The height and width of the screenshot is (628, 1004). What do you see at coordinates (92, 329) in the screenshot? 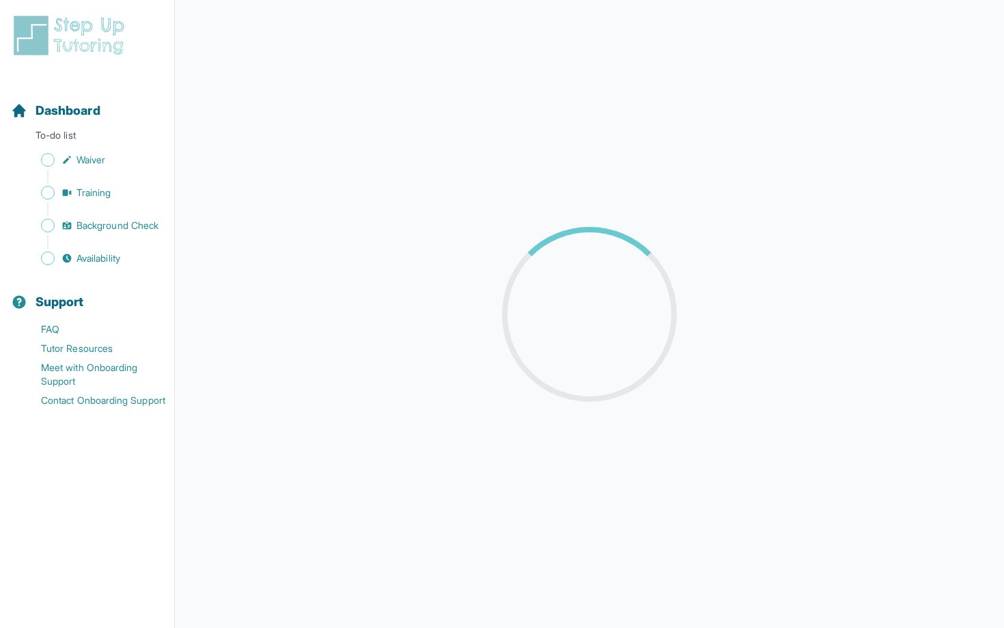
I see `a: FAQ` at bounding box center [92, 329].